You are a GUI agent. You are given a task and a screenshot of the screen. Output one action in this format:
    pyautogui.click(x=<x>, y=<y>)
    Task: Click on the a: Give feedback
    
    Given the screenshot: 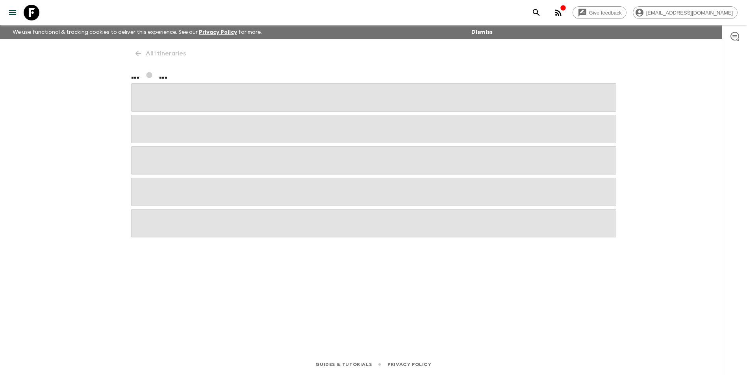 What is the action you would take?
    pyautogui.click(x=599, y=13)
    